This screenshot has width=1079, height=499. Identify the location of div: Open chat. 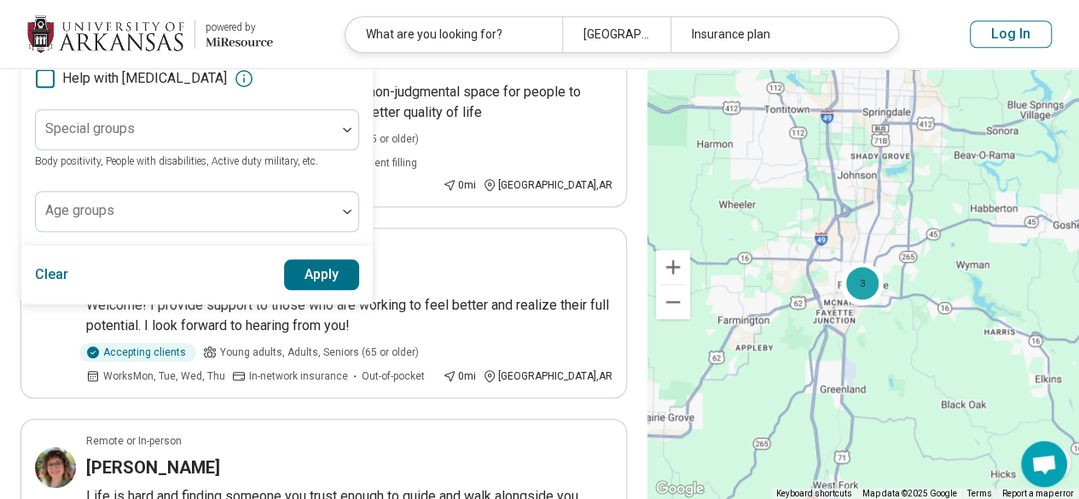
(1044, 464).